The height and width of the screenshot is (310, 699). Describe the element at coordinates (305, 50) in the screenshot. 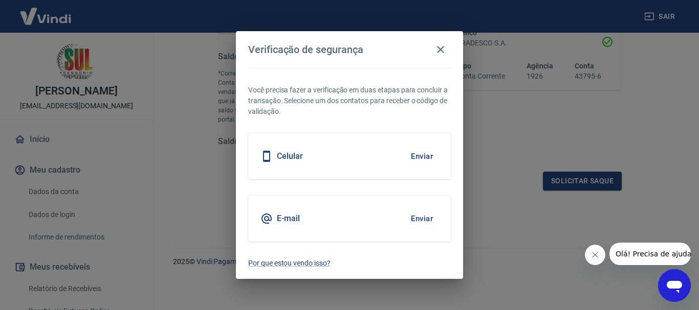

I see `h4: Verificação de segurança` at that location.